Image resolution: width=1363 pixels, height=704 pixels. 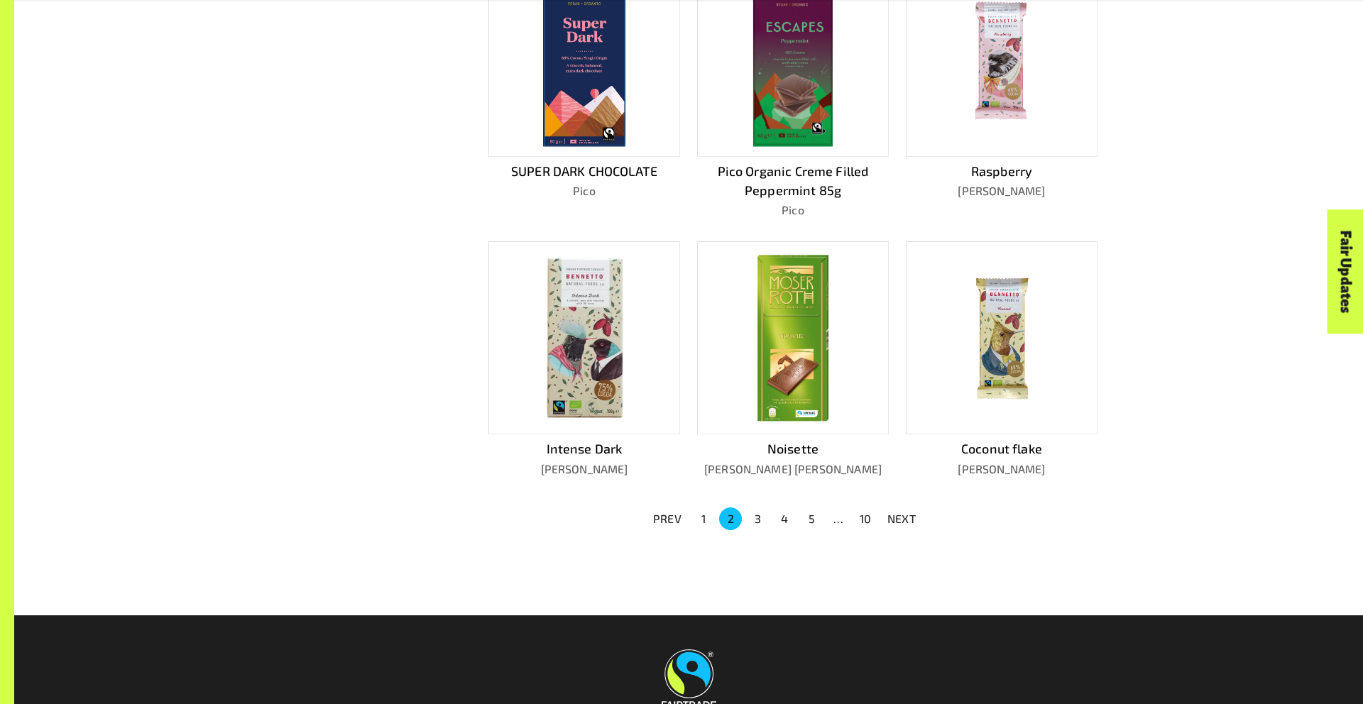 I want to click on button: Go to page 3, so click(x=757, y=519).